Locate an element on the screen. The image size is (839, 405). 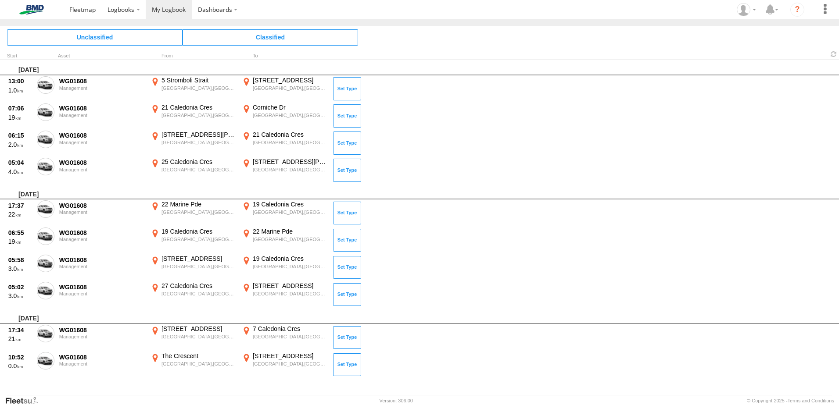
a: Terms and Conditions is located at coordinates (811, 401).